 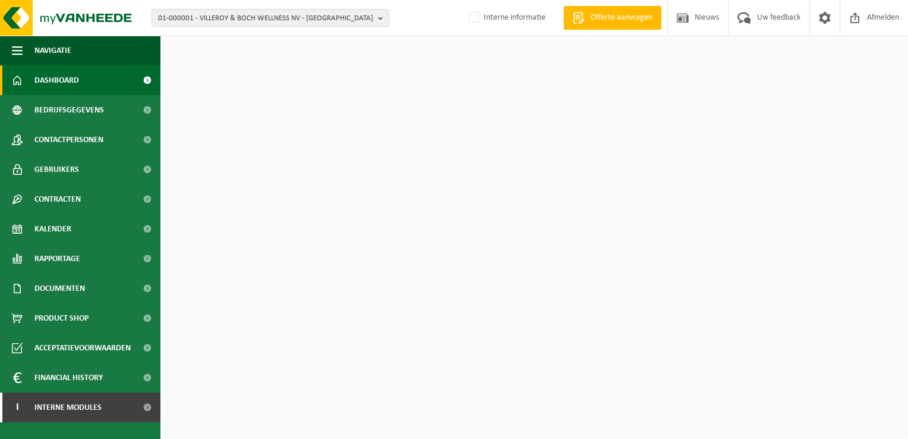 I want to click on span: Financial History, so click(x=68, y=377).